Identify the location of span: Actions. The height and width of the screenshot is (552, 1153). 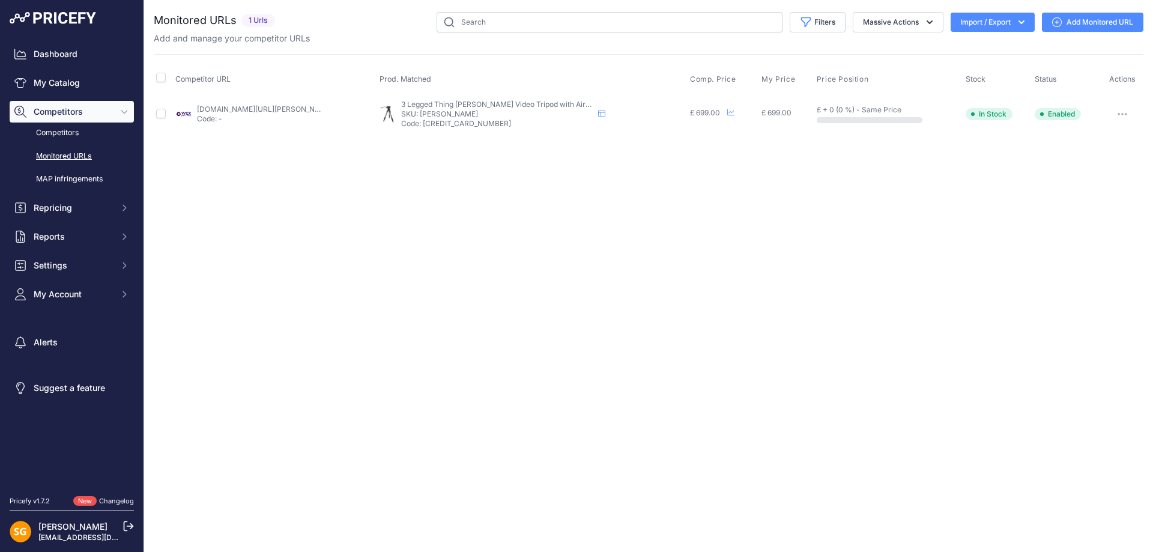
(1123, 79).